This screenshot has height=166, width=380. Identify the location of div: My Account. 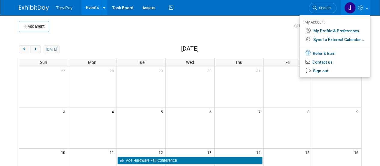
(334, 22).